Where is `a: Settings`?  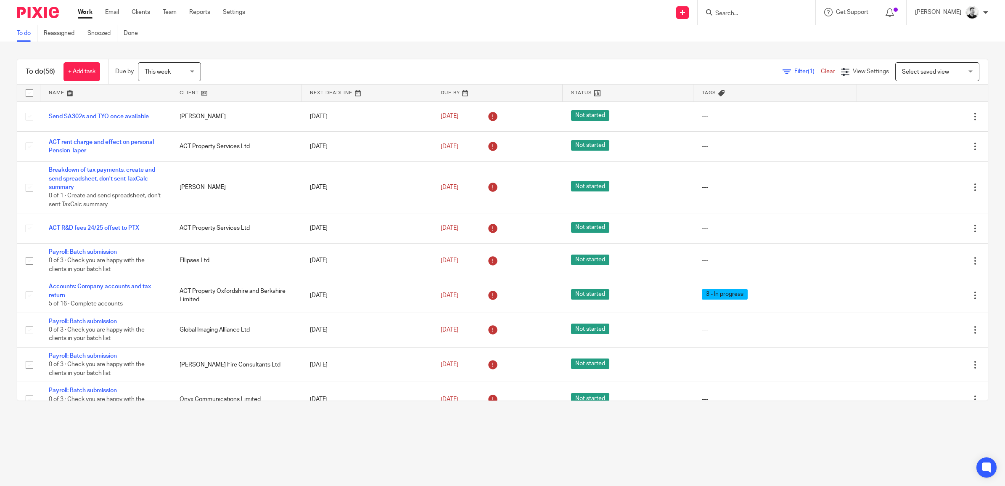
a: Settings is located at coordinates (234, 12).